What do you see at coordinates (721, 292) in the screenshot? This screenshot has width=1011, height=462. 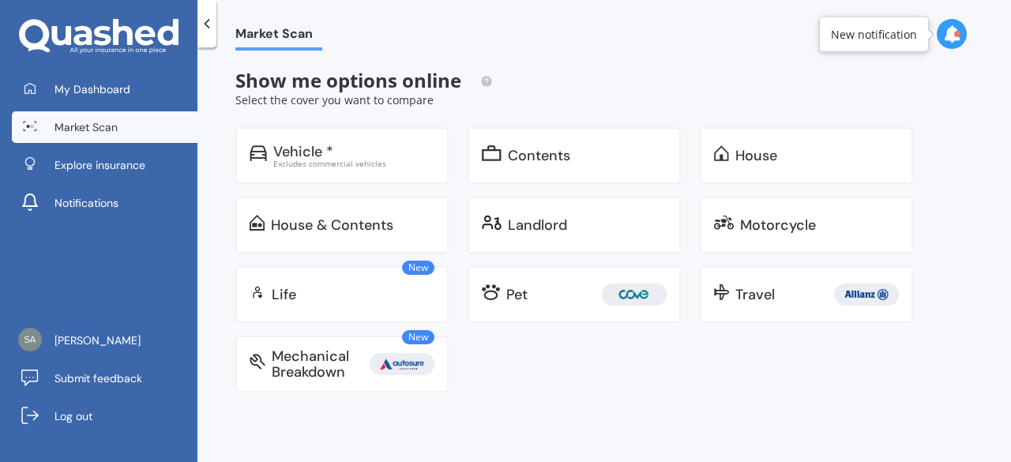 I see `img: travel.bdda8d6aa9c3f12c5fe2.svg` at bounding box center [721, 292].